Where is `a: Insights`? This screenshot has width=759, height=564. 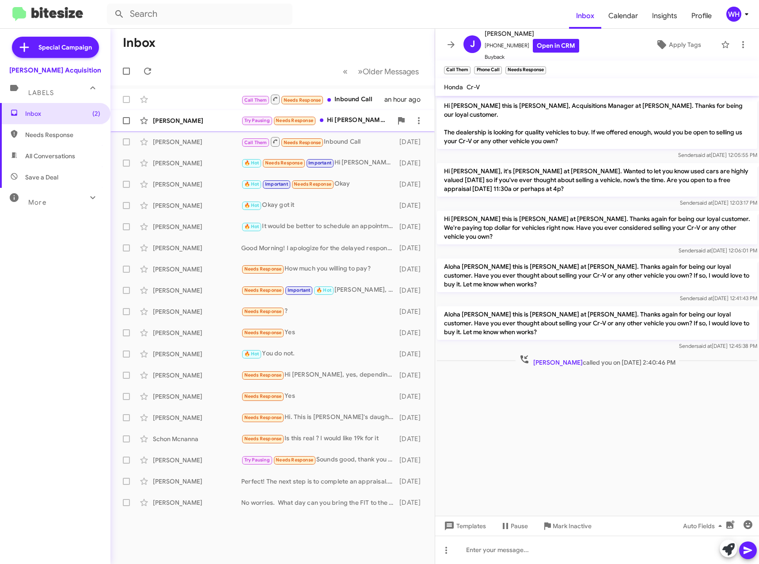 a: Insights is located at coordinates (665, 16).